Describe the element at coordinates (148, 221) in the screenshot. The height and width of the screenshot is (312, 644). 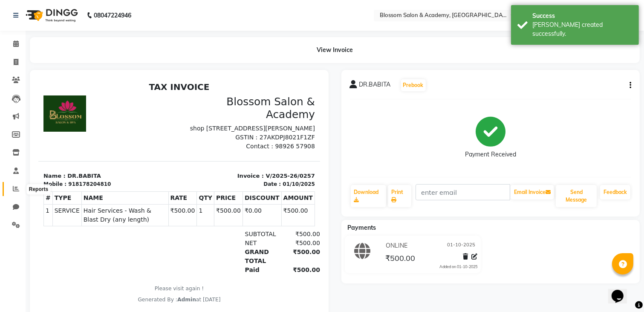
I see `span: Admin` at that location.